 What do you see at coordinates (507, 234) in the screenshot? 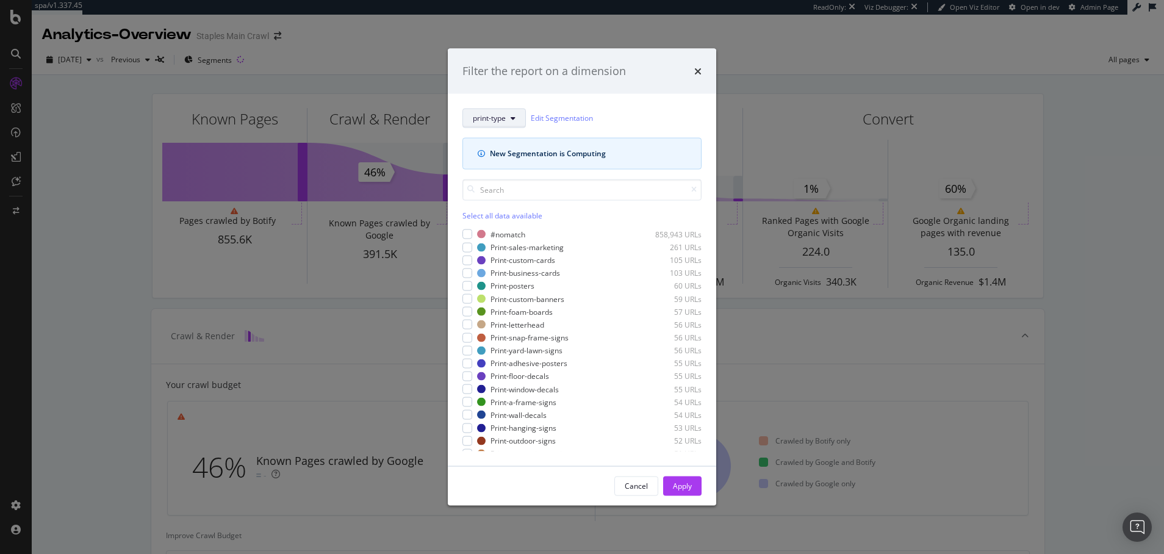
I see `div: #nomatch` at bounding box center [507, 234].